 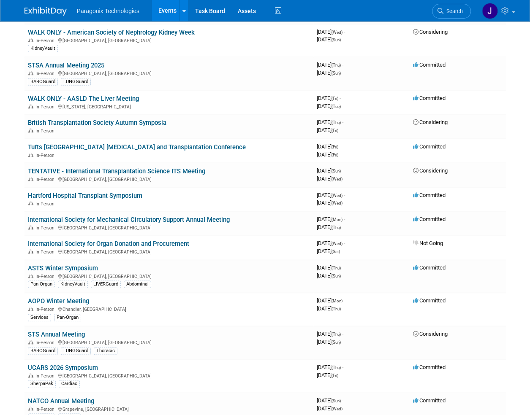 What do you see at coordinates (337, 301) in the screenshot?
I see `span: (Mon)` at bounding box center [337, 301].